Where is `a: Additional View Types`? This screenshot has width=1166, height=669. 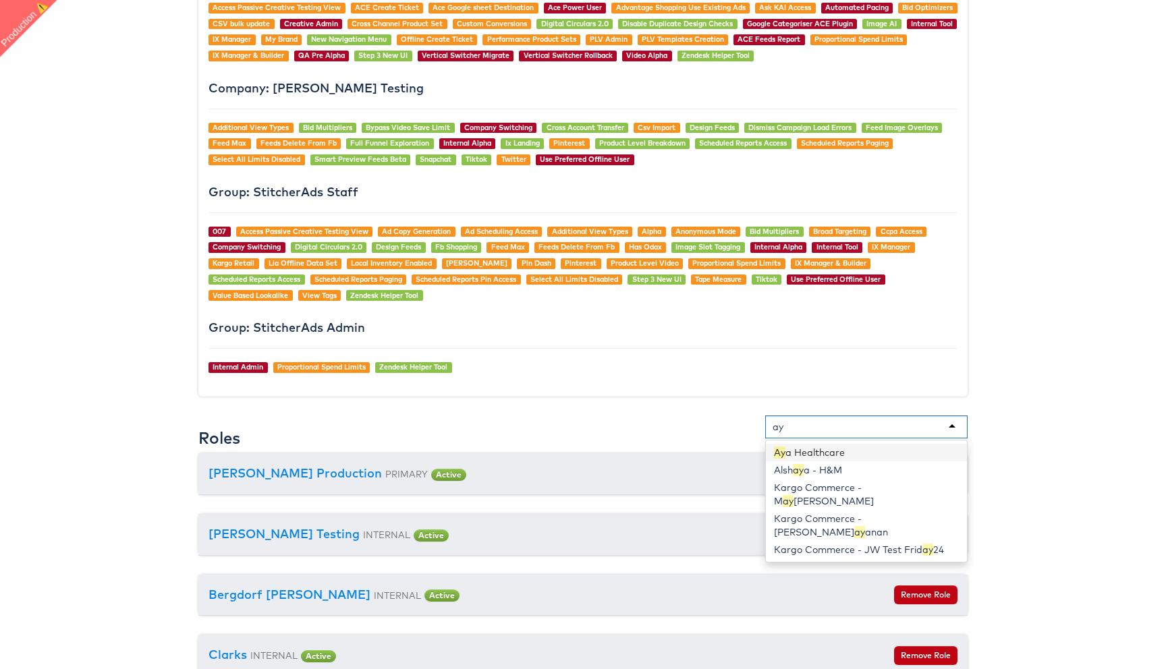
a: Additional View Types is located at coordinates (590, 231).